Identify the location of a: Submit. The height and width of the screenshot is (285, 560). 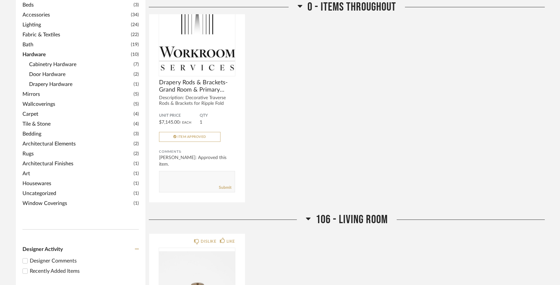
(225, 187).